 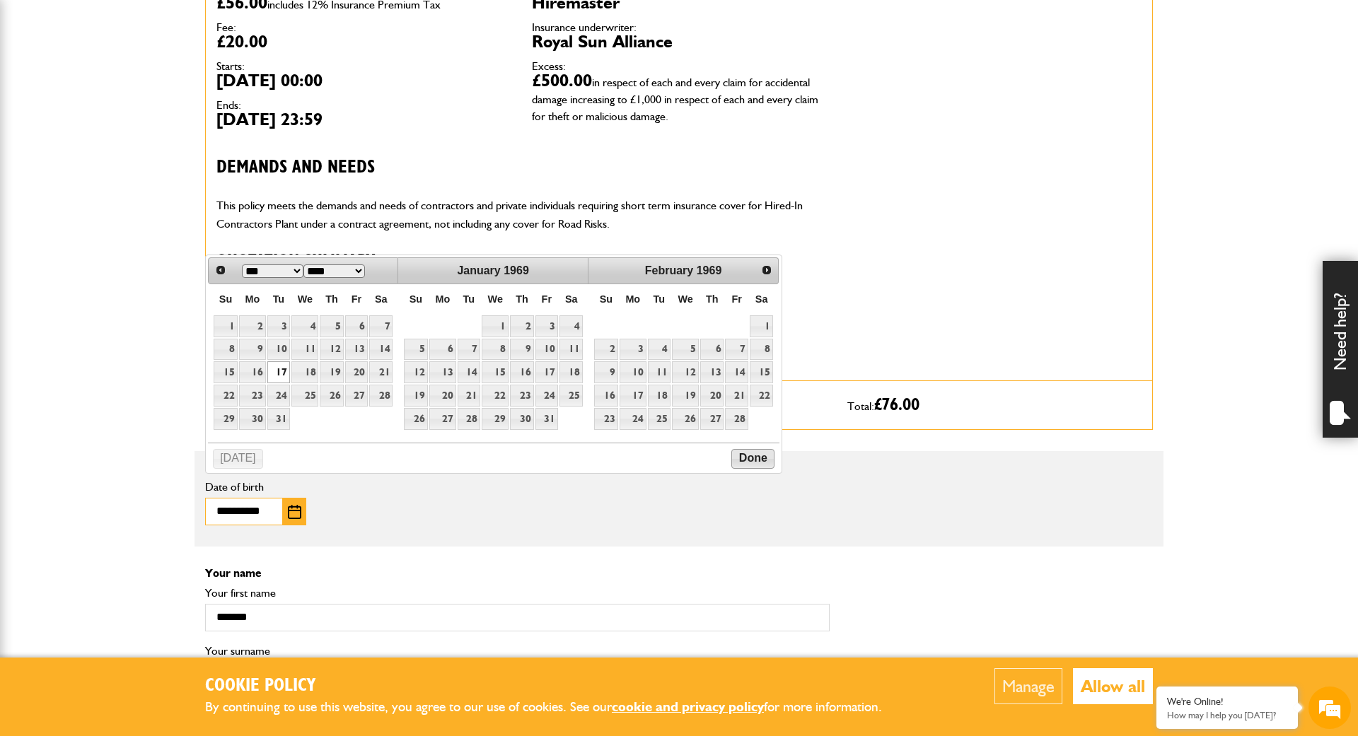 I want to click on a: 27, so click(x=442, y=419).